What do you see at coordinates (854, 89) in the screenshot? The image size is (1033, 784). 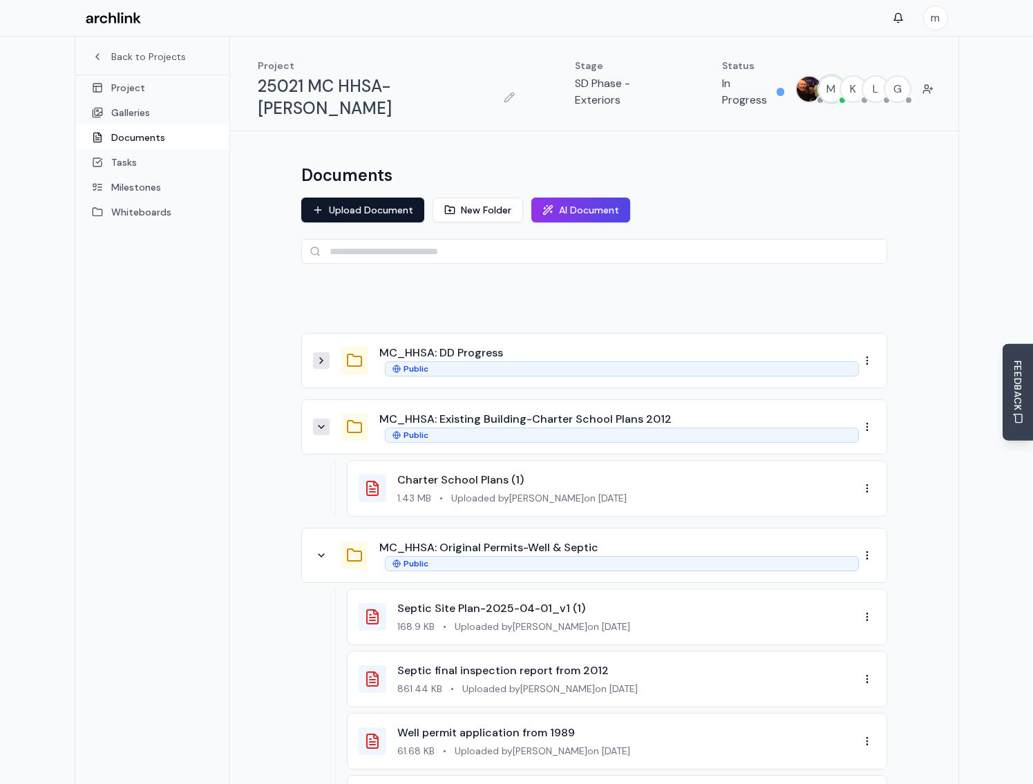 I see `button: K` at bounding box center [854, 89].